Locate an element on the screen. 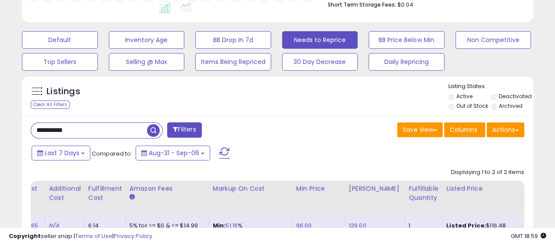  img: tab_keywords_by_traffic_grey.svg is located at coordinates (91, 54).